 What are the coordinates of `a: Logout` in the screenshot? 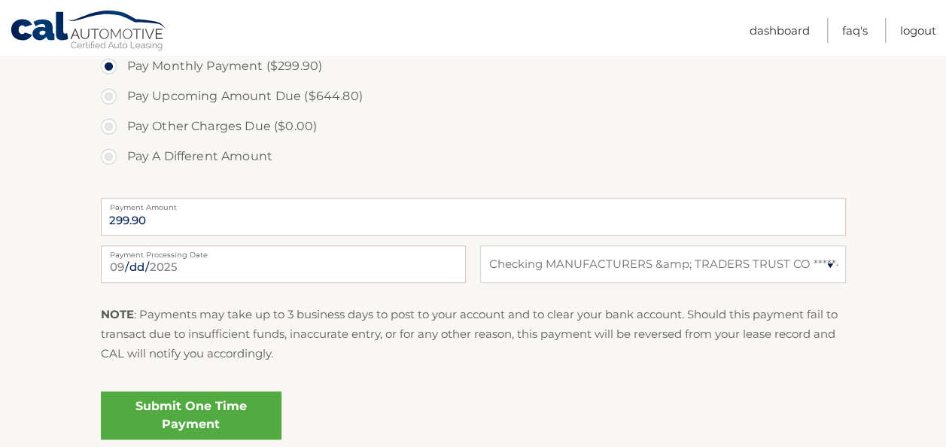 It's located at (918, 30).